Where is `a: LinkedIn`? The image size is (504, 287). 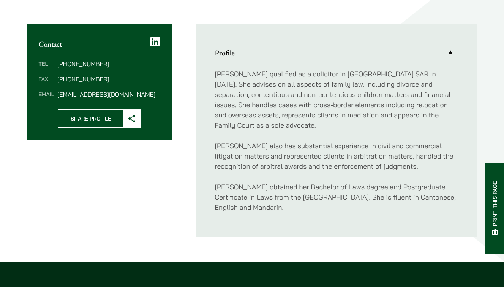
a: LinkedIn is located at coordinates (155, 42).